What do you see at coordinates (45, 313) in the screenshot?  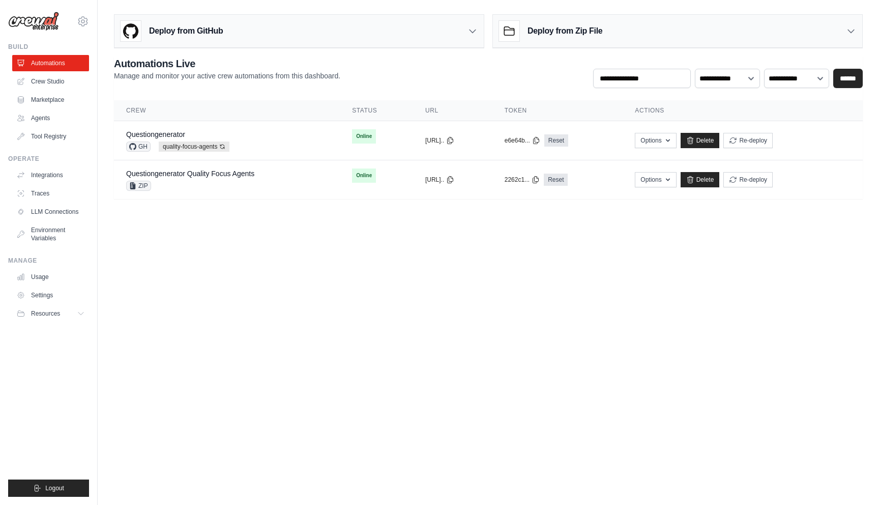 I see `span: Resources` at bounding box center [45, 313].